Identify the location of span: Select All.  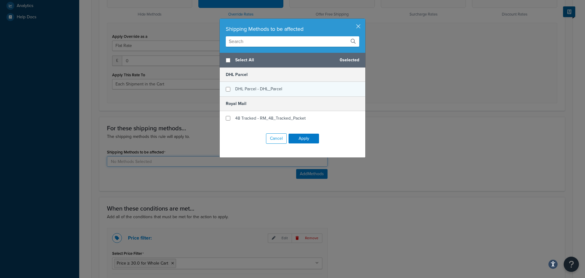
(285, 60).